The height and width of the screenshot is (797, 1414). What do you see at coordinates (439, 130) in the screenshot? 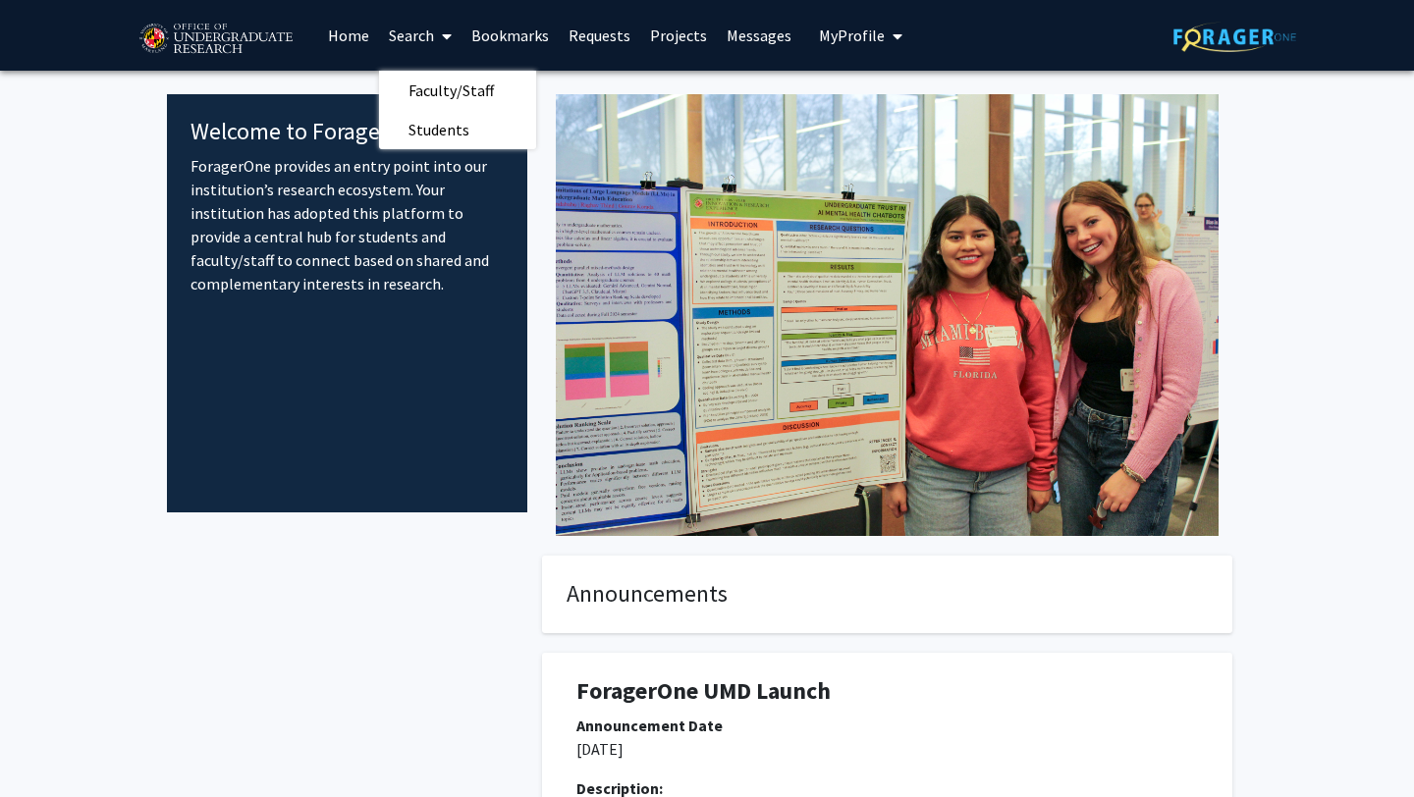
I see `span: Students` at bounding box center [439, 130].